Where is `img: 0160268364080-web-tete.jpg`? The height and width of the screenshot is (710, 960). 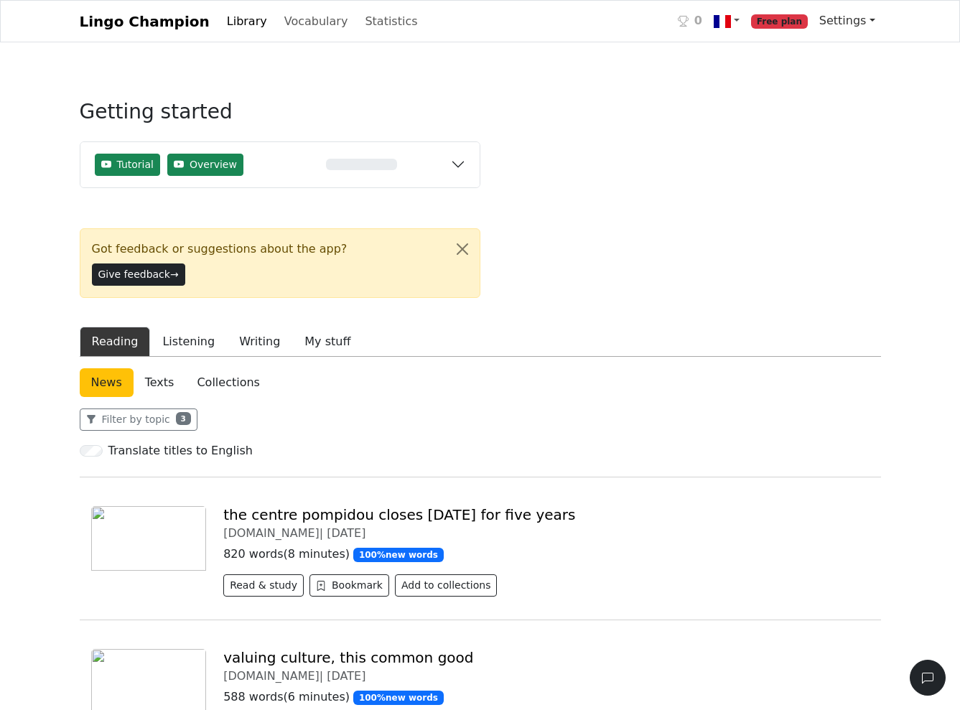
img: 0160268364080-web-tete.jpg is located at coordinates (149, 539).